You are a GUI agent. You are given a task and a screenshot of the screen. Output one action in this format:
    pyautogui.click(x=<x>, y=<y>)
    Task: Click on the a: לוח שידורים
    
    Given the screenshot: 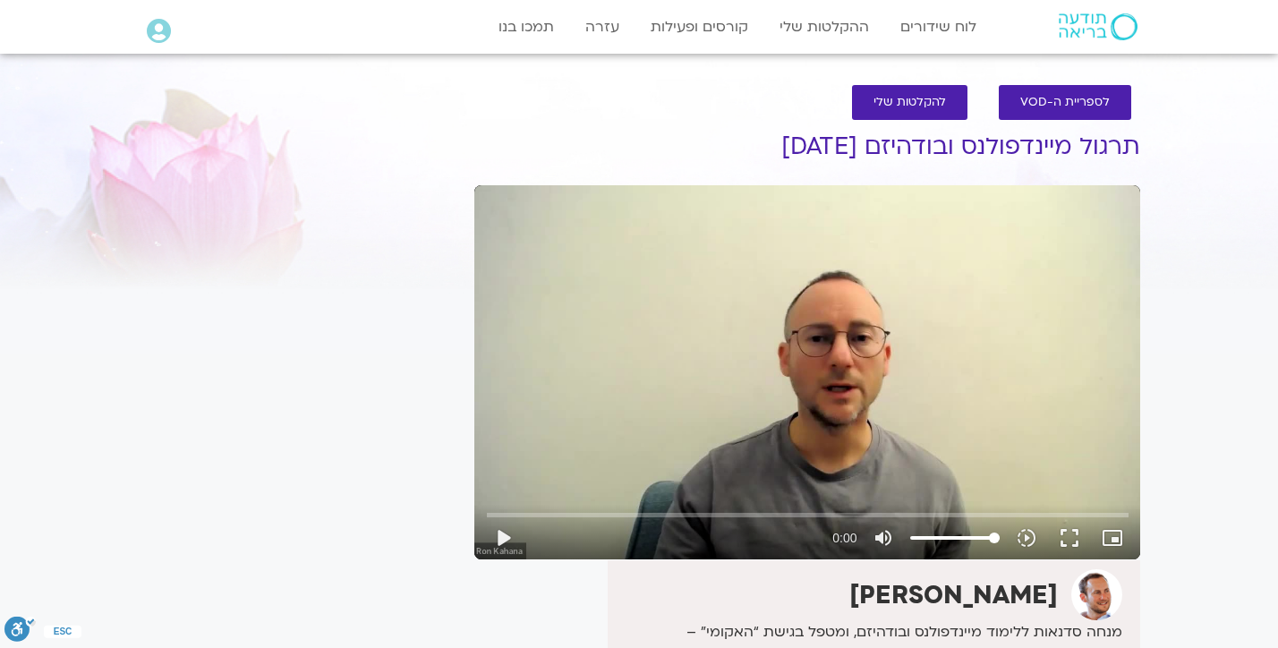 What is the action you would take?
    pyautogui.click(x=938, y=27)
    